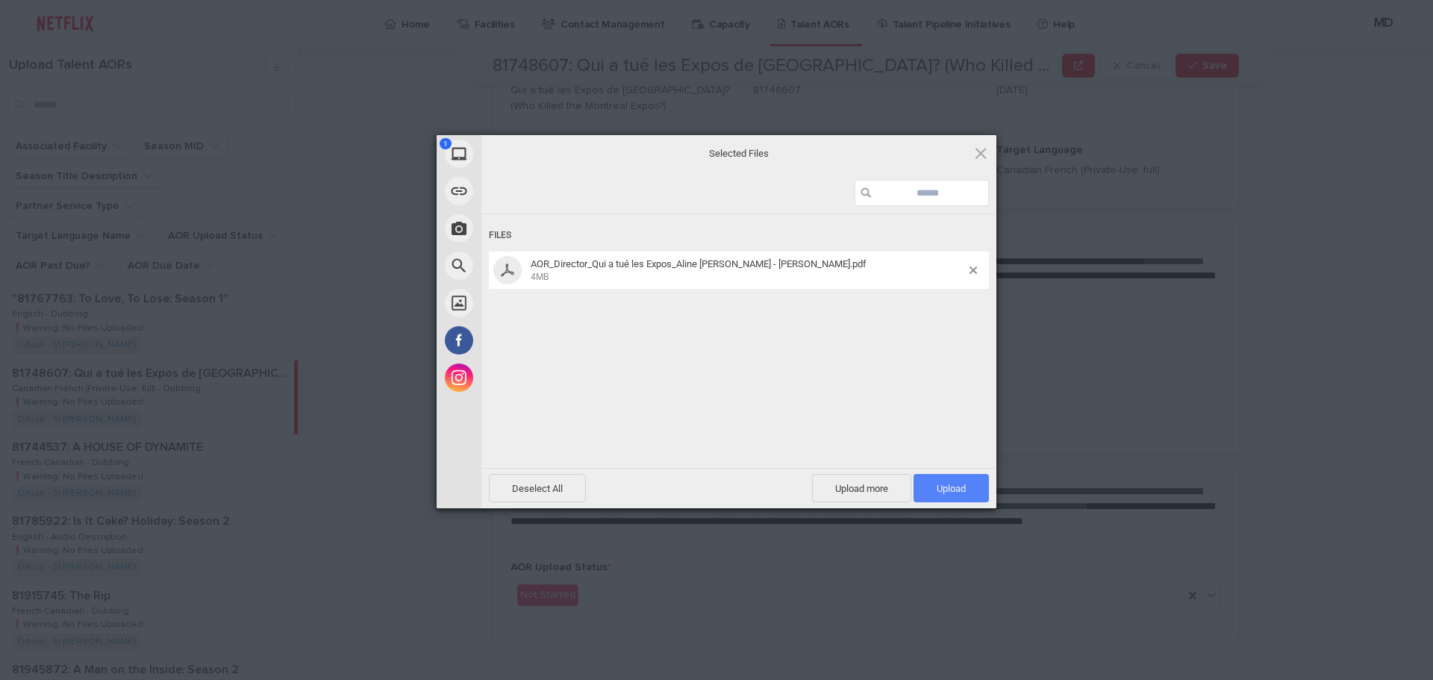 Image resolution: width=1433 pixels, height=680 pixels. What do you see at coordinates (739, 153) in the screenshot?
I see `span: Selected Files` at bounding box center [739, 153].